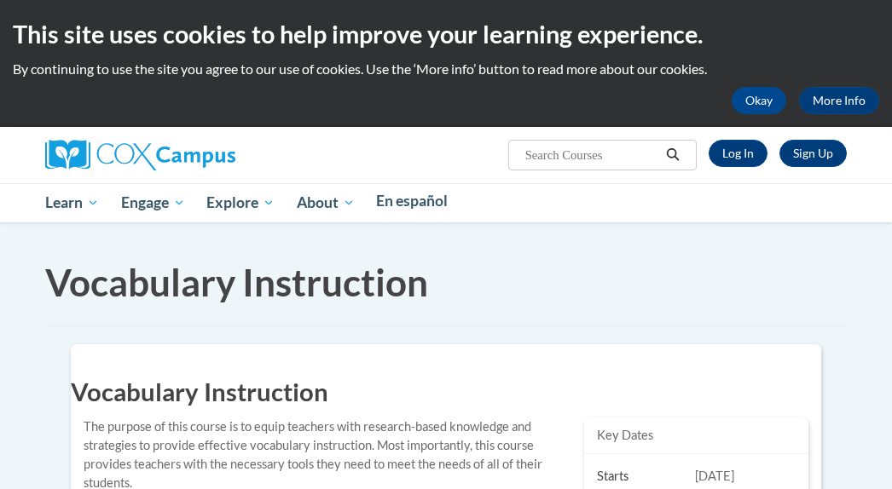 The image size is (892, 489). I want to click on a: Log In, so click(737, 153).